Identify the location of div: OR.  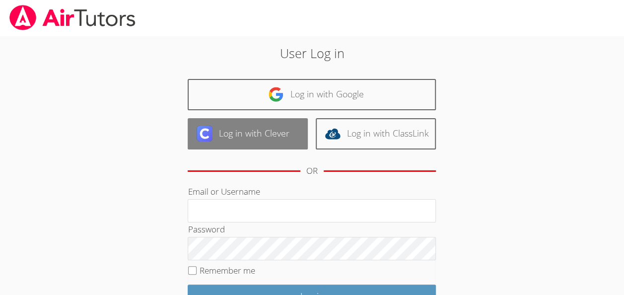
(312, 171).